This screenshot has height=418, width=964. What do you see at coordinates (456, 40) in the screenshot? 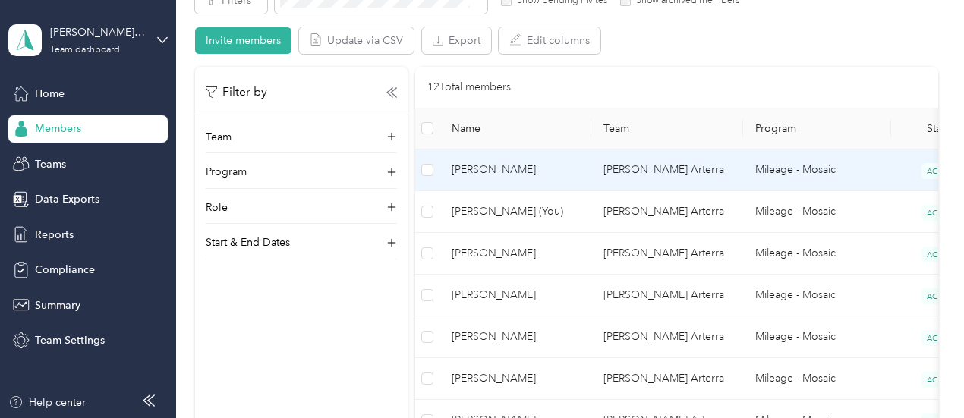
I see `button: Export` at bounding box center [456, 40].